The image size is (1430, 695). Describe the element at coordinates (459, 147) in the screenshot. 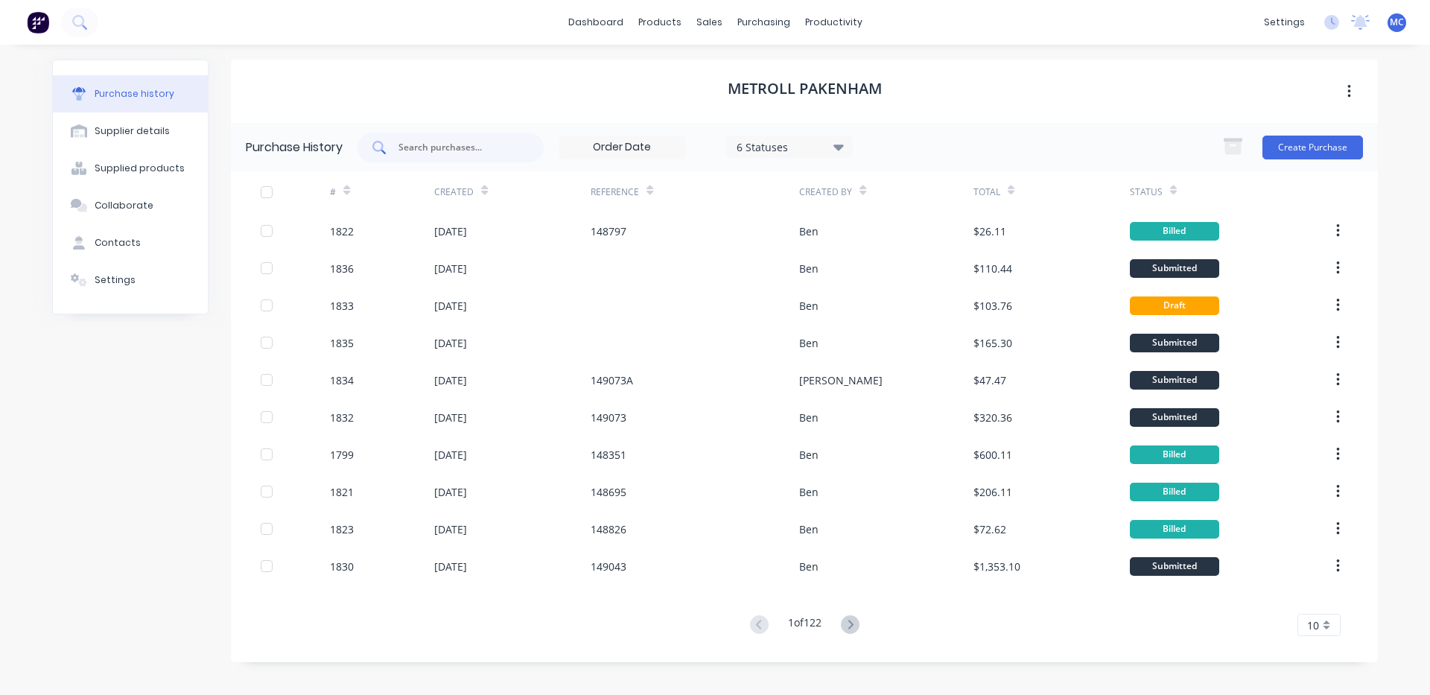

I see `input: Search purchases...` at that location.